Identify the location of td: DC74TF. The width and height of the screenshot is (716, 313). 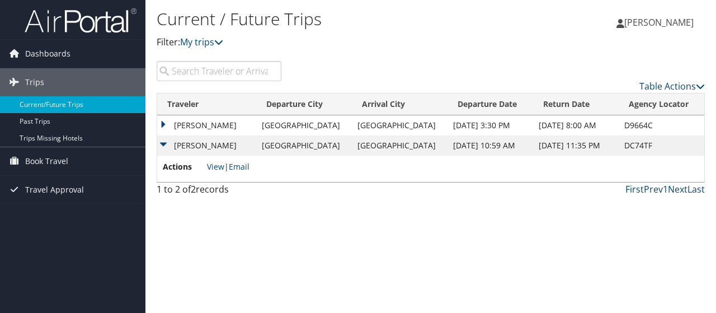
(661, 145).